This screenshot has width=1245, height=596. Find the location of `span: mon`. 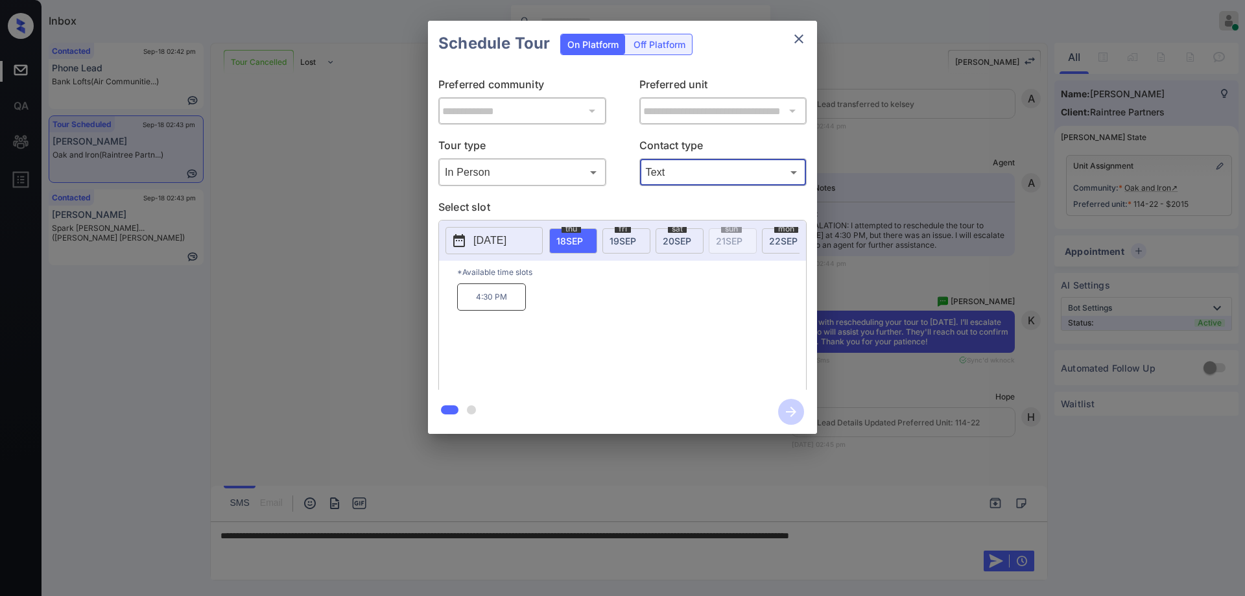

span: mon is located at coordinates (786, 229).